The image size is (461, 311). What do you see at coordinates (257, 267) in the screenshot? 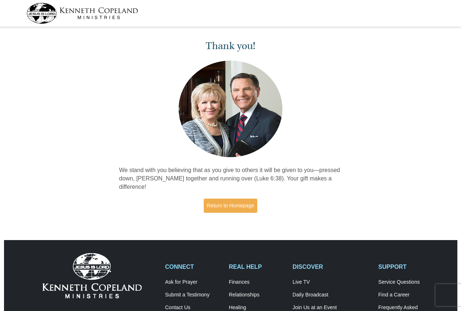
I see `h2: REAL HELP` at bounding box center [257, 267].